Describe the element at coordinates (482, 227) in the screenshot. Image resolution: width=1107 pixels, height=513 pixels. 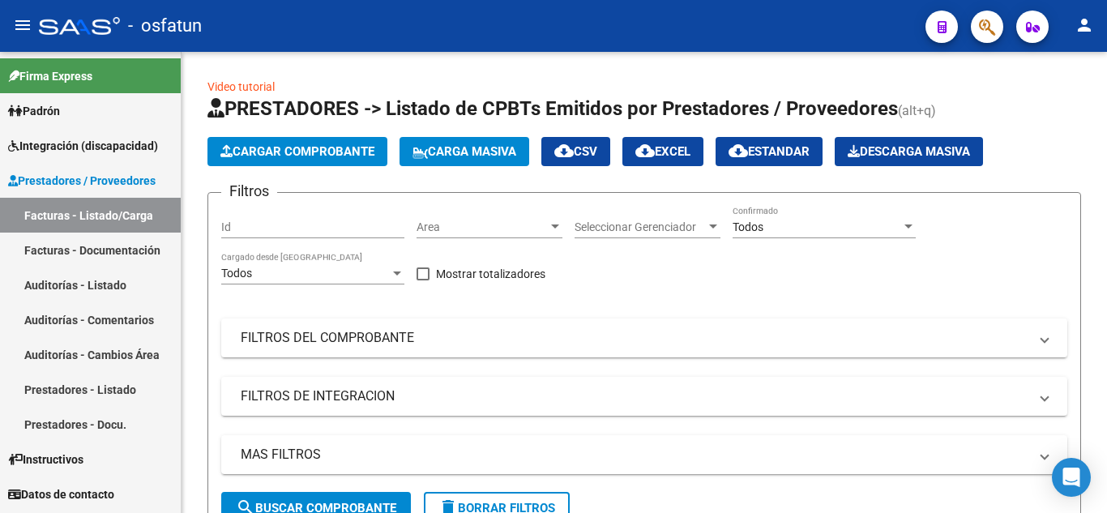
I see `span: Area` at that location.